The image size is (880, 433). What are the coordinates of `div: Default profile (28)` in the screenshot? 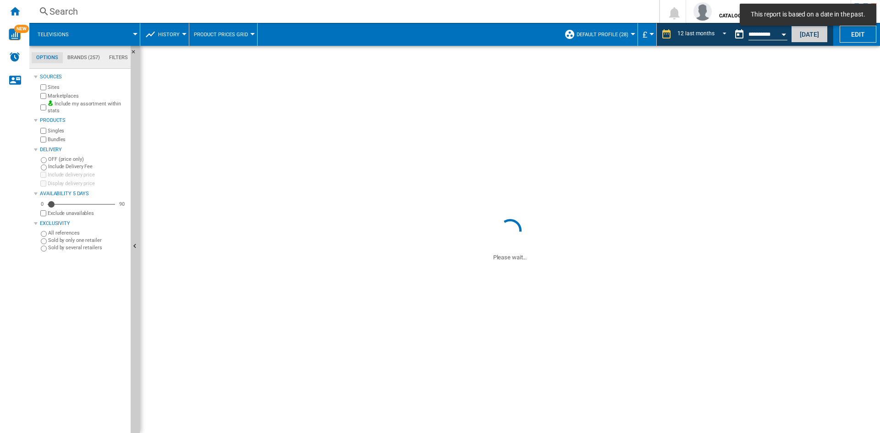 It's located at (598, 34).